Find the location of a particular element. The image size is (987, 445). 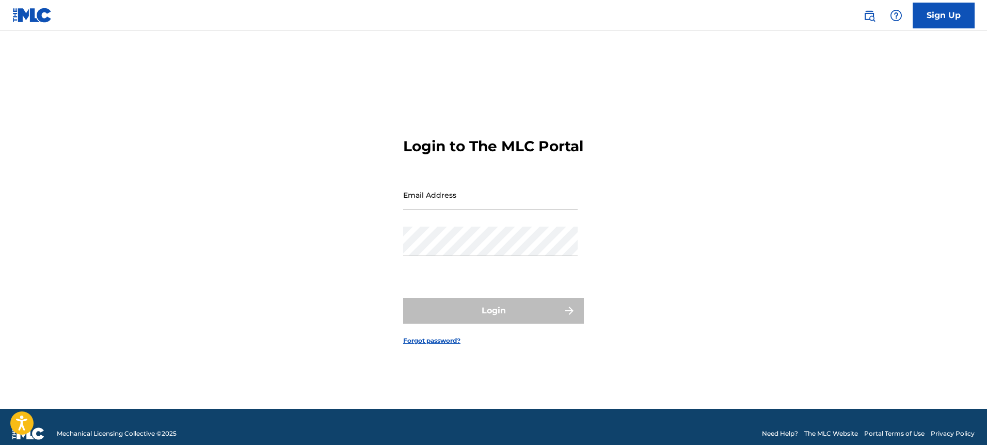

a: The MLC Website is located at coordinates (831, 434).